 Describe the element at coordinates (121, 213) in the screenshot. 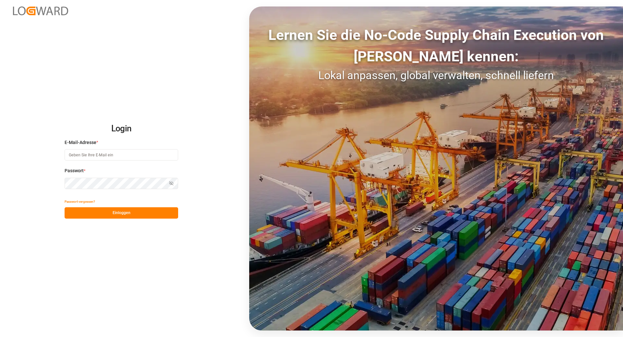

I see `button: Einloggen` at that location.